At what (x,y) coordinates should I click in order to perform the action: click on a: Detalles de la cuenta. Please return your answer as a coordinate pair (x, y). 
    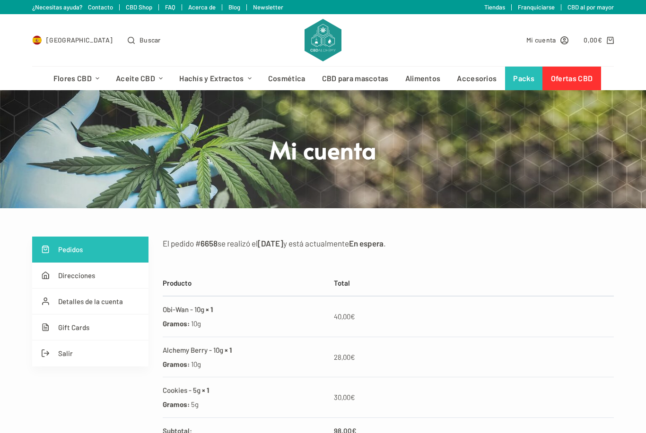
    Looking at the image, I should click on (90, 302).